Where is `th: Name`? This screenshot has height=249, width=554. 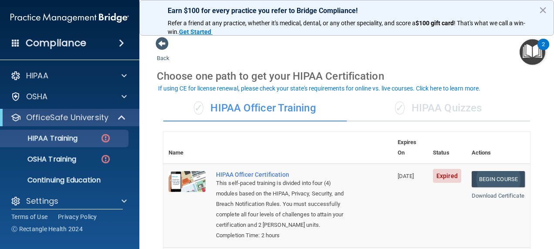
th: Name is located at coordinates (187, 148).